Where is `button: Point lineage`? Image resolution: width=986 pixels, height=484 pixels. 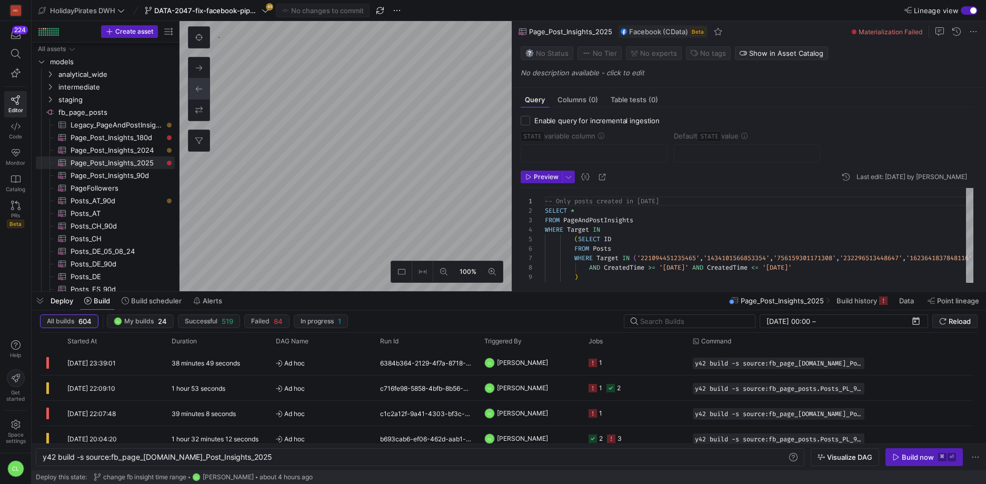 button: Point lineage is located at coordinates (954, 301).